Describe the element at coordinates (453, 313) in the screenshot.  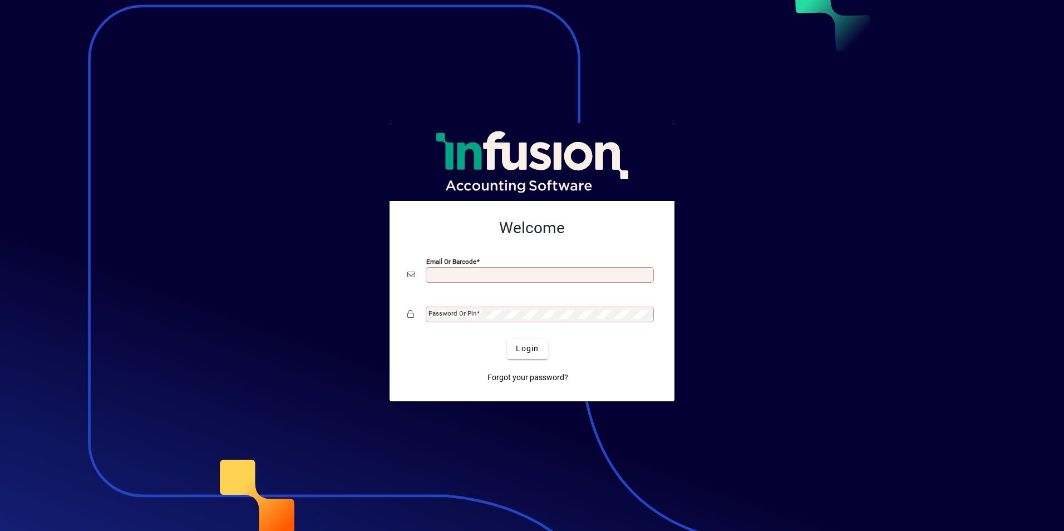
I see `mat-label: Password or Pin` at that location.